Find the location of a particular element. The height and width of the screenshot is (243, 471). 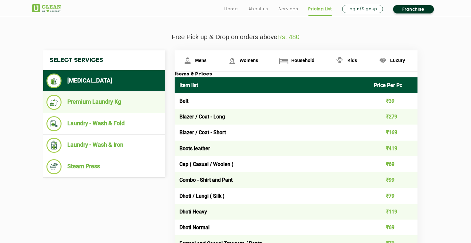

a: Pricing List is located at coordinates (320, 9).